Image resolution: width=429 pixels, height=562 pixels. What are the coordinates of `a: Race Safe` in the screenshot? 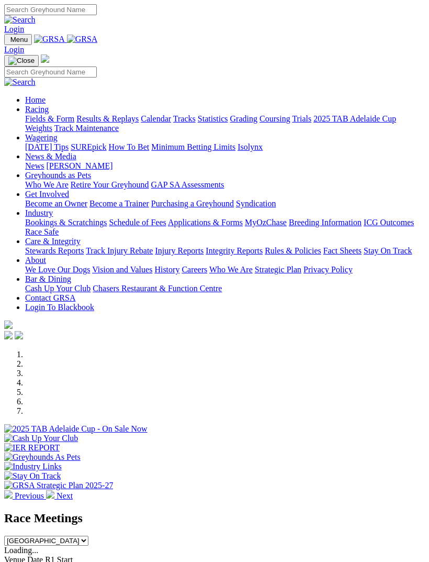 It's located at (42, 231).